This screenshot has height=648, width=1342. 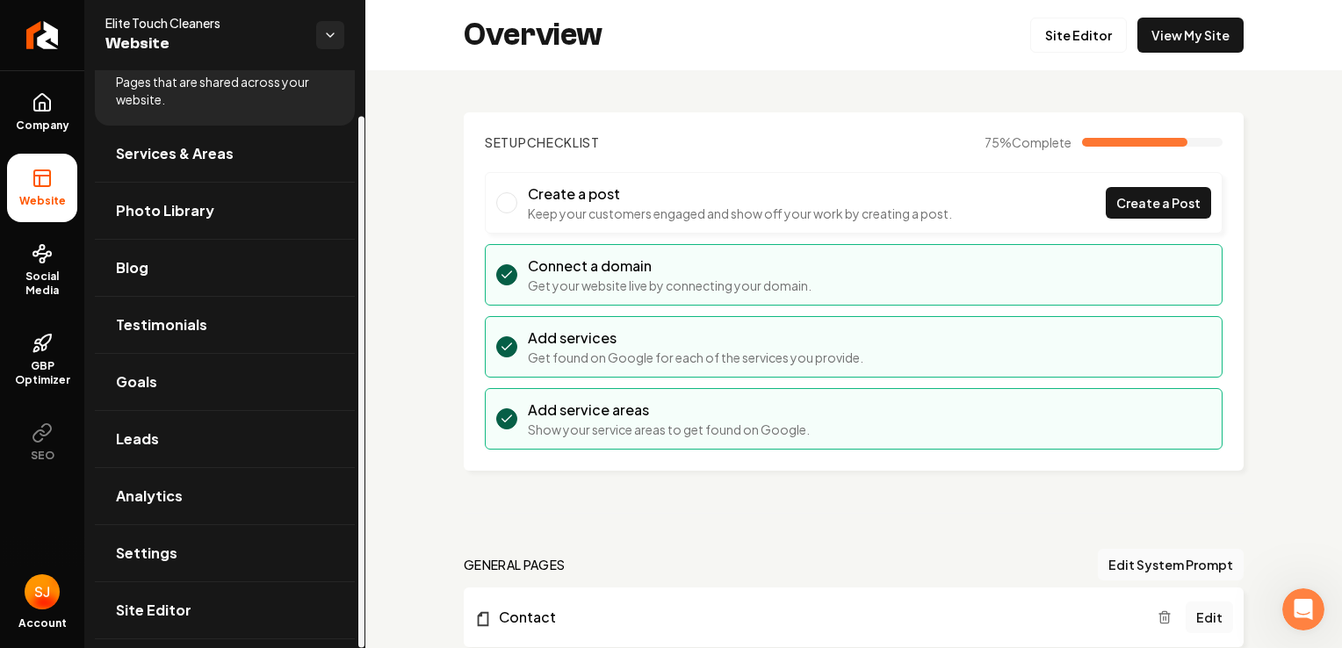 What do you see at coordinates (162, 325) in the screenshot?
I see `span: Testimonials` at bounding box center [162, 325].